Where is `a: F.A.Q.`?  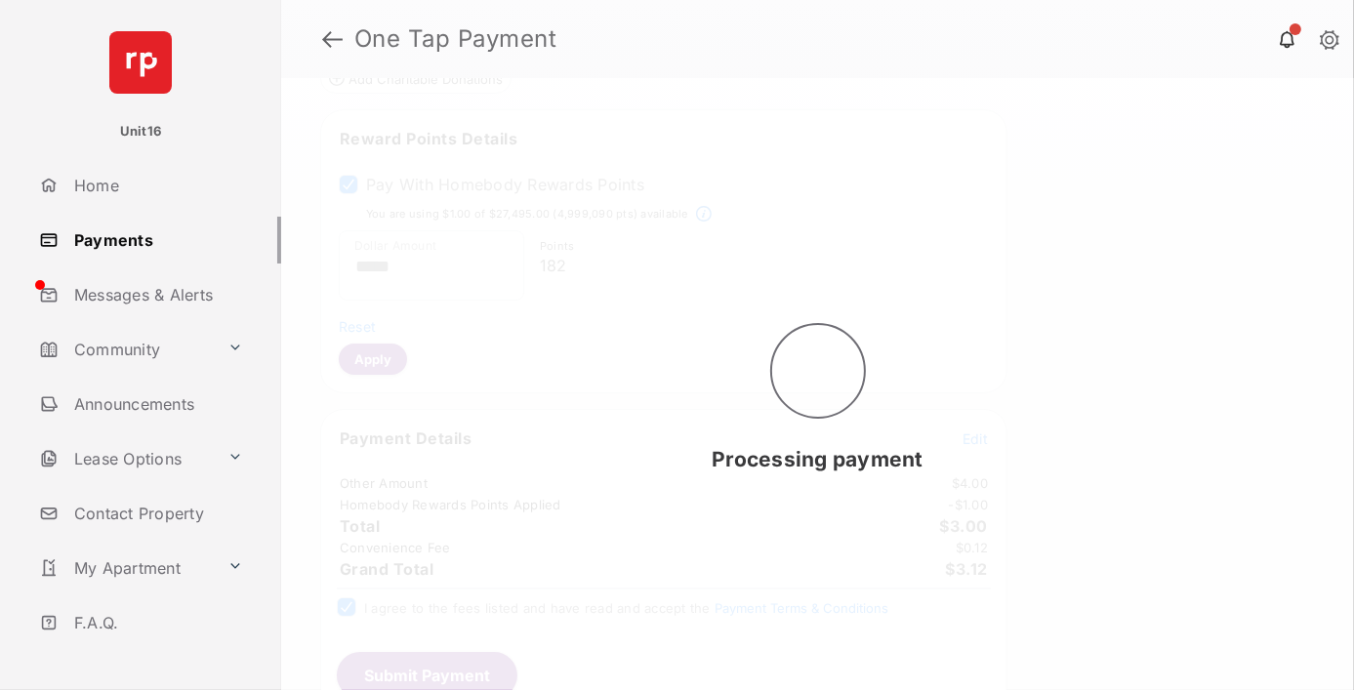 a: F.A.Q. is located at coordinates (156, 623).